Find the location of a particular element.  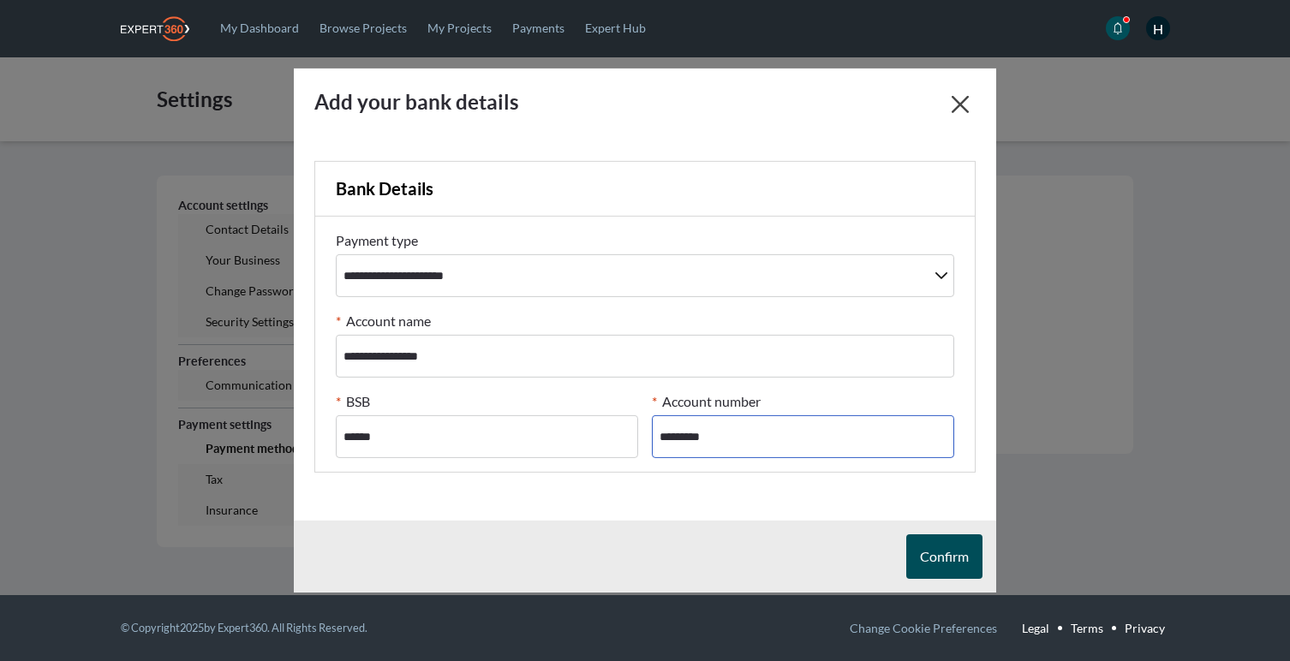

label: Account number is located at coordinates (706, 402).